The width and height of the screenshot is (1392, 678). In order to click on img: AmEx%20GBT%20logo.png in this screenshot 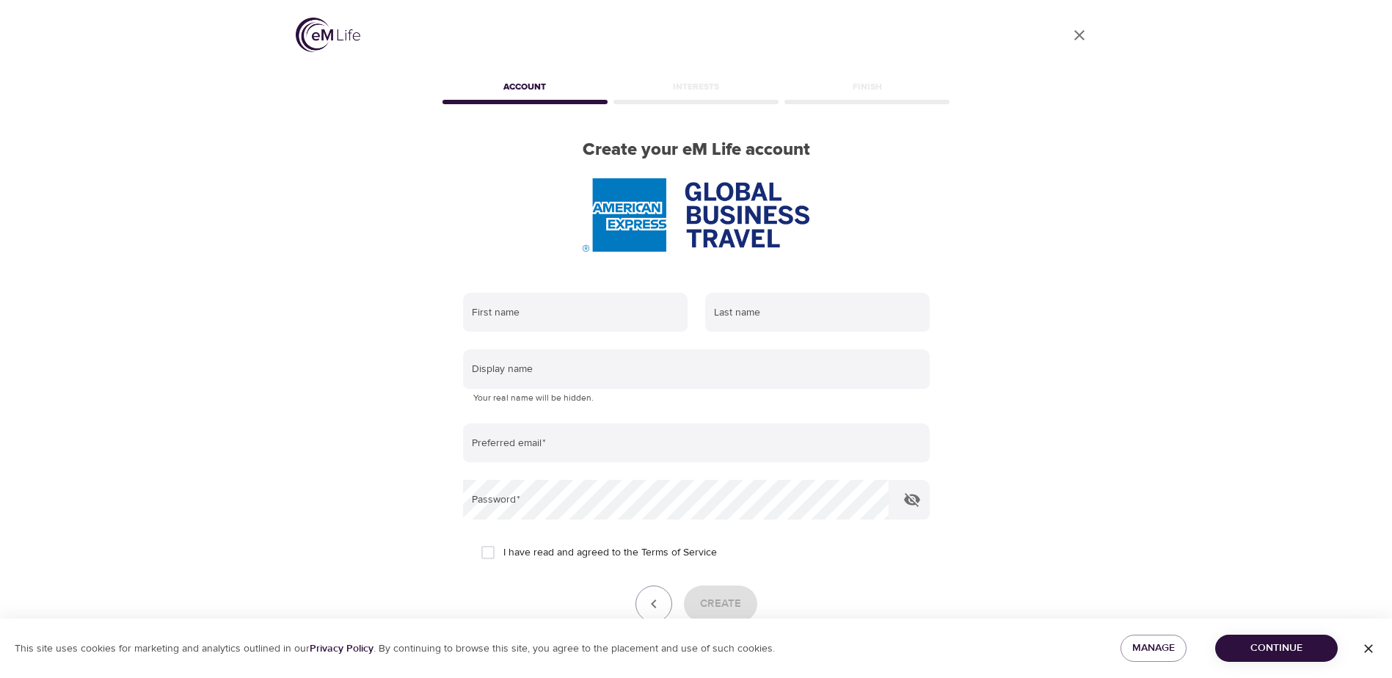, I will do `click(696, 215)`.